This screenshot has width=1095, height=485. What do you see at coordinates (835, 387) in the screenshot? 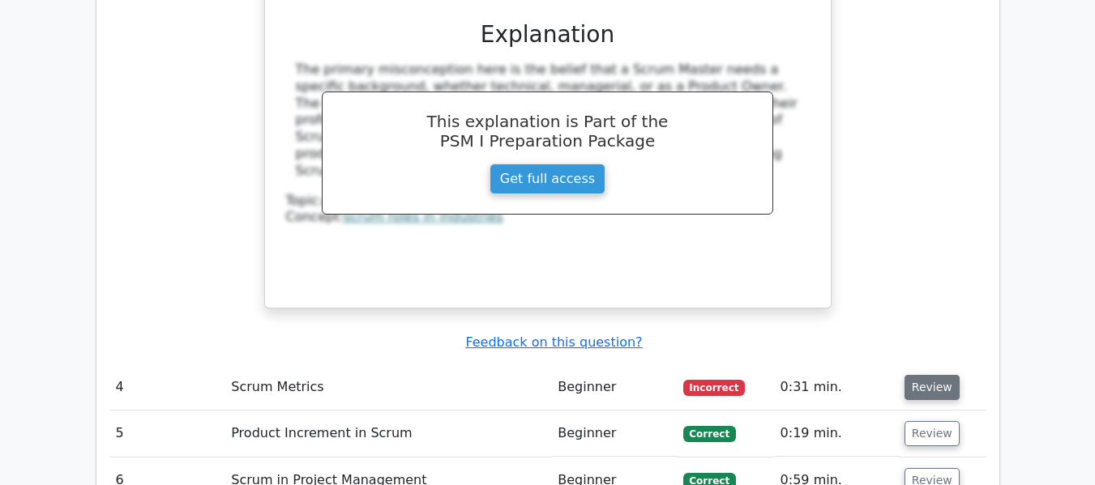
I see `td: 0:31 min.` at bounding box center [835, 387].